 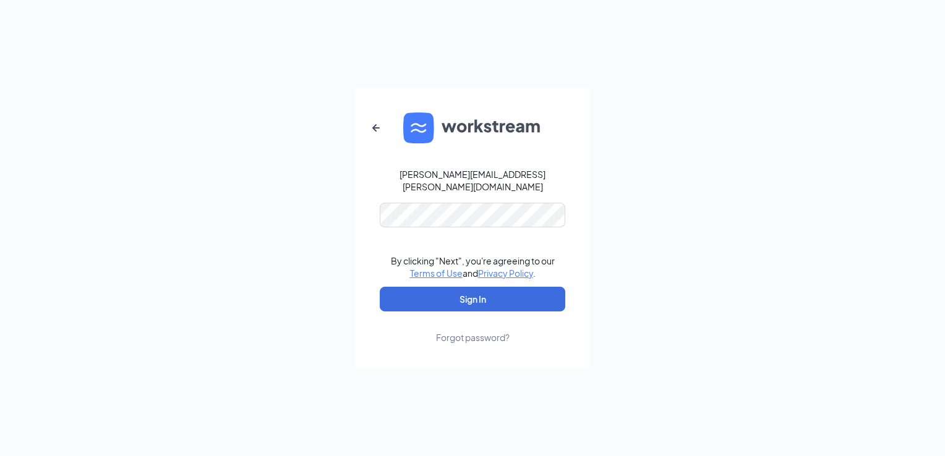 I want to click on div: By clicking "Next", you're agreeing to our and ., so click(x=472, y=267).